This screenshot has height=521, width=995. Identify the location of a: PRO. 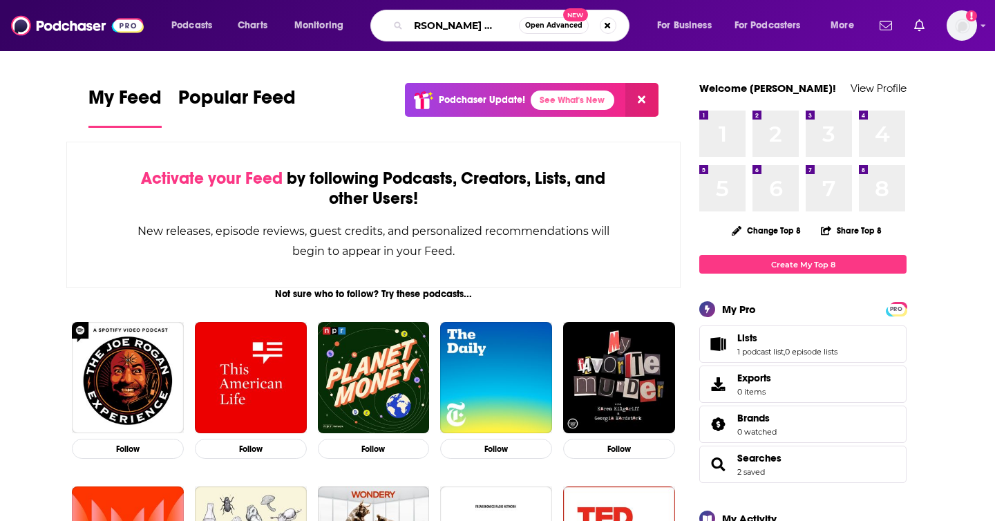
(897, 308).